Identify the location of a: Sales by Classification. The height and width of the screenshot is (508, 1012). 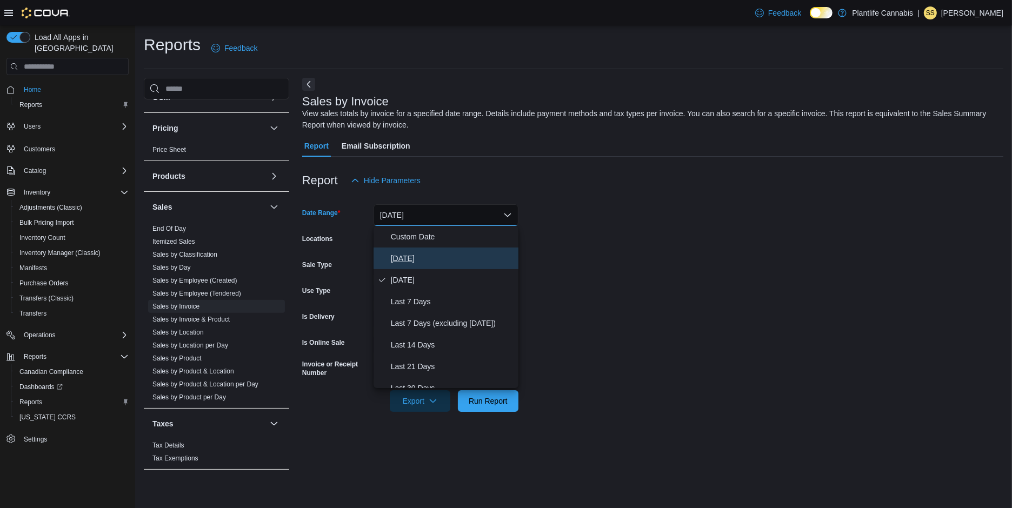
(185, 255).